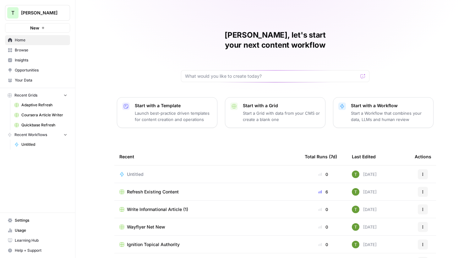 The image size is (475, 258). I want to click on div: Total Runs (7d), so click(320, 157).